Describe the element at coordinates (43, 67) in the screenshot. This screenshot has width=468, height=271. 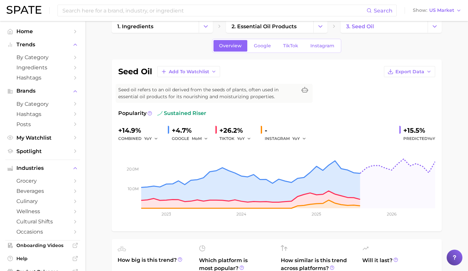
I see `a: Ingredients` at that location.